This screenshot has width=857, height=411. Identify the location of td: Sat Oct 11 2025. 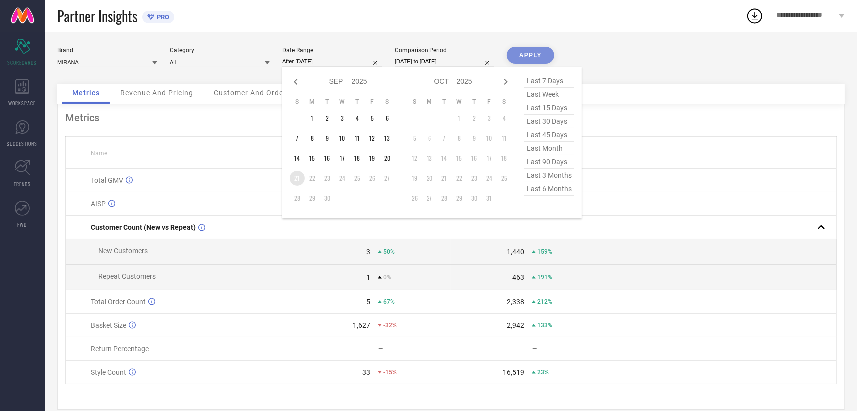
(504, 138).